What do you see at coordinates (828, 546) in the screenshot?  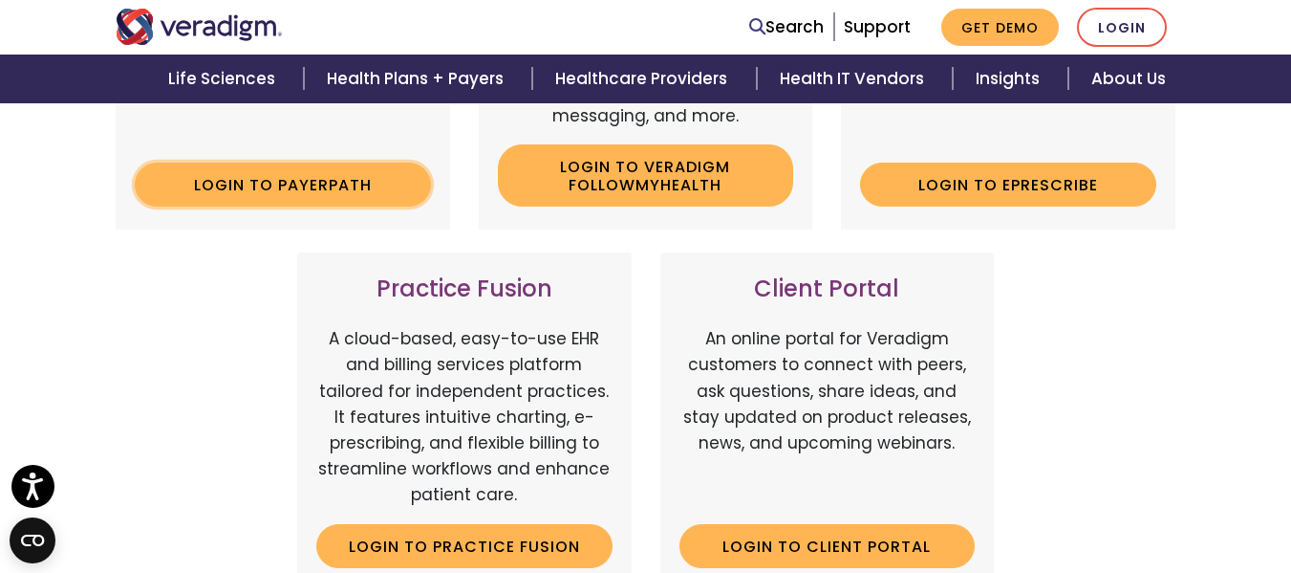 I see `a: Login to Client Portal` at bounding box center [828, 546].